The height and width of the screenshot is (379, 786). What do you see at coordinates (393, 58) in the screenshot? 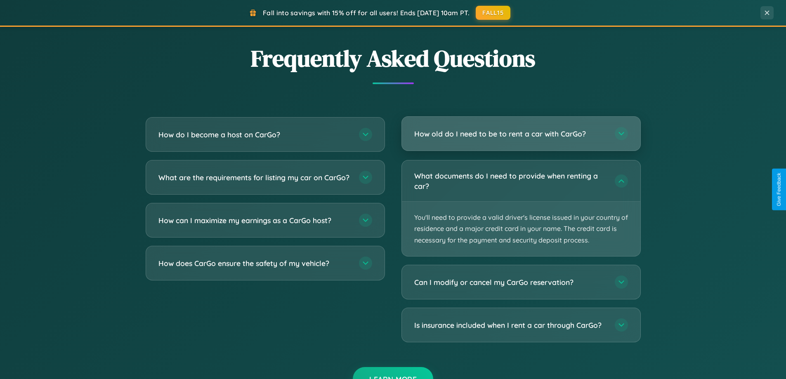
I see `h2: Frequently Asked Questions` at bounding box center [393, 58].